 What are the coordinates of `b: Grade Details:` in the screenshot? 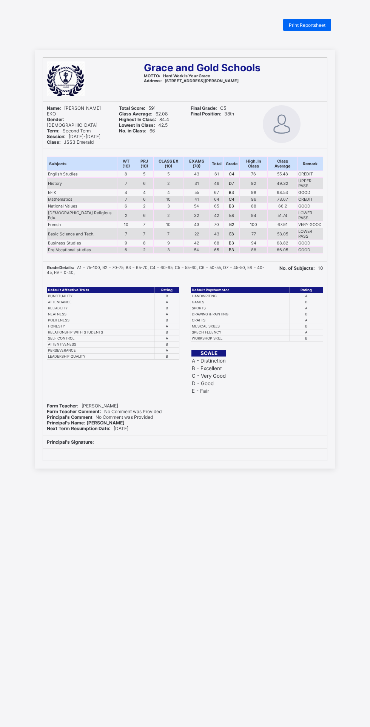 It's located at (60, 268).